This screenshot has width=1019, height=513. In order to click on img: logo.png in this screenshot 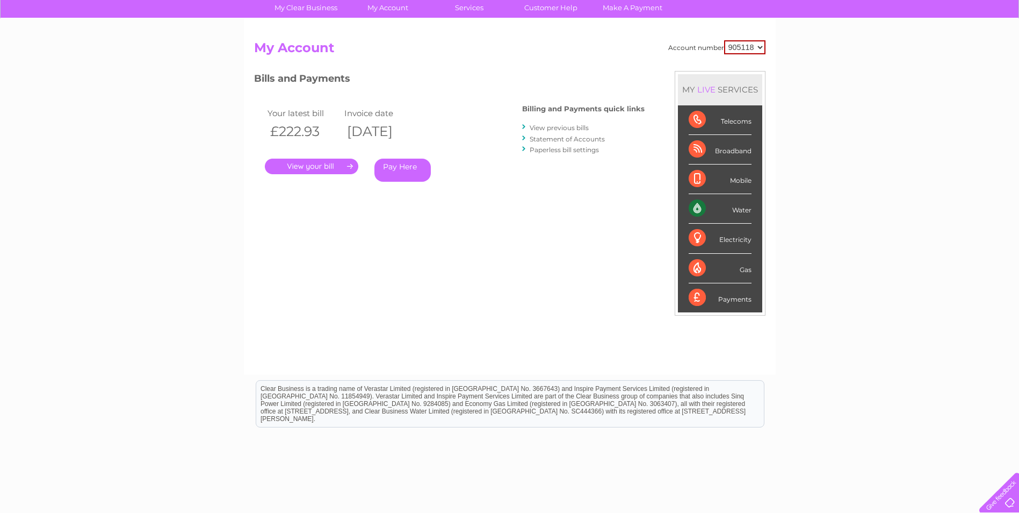, I will do `click(63, 44)`.